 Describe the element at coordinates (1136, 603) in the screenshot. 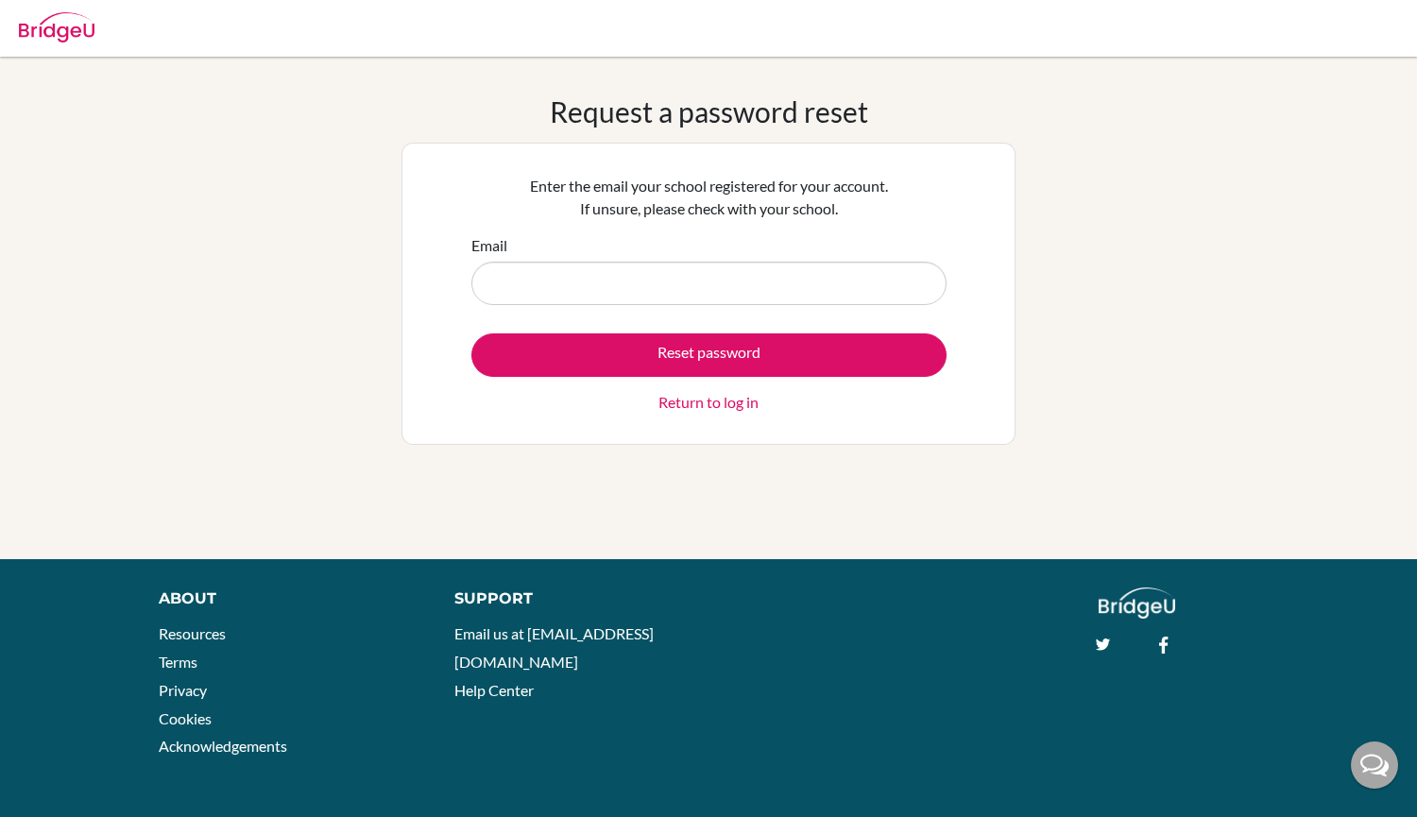

I see `img: logo_white@2x-f4f0deed5e89b7ecb1c2cc34c3e3d731f90f0f143d5ea2071677605dd97b5244.png` at that location.